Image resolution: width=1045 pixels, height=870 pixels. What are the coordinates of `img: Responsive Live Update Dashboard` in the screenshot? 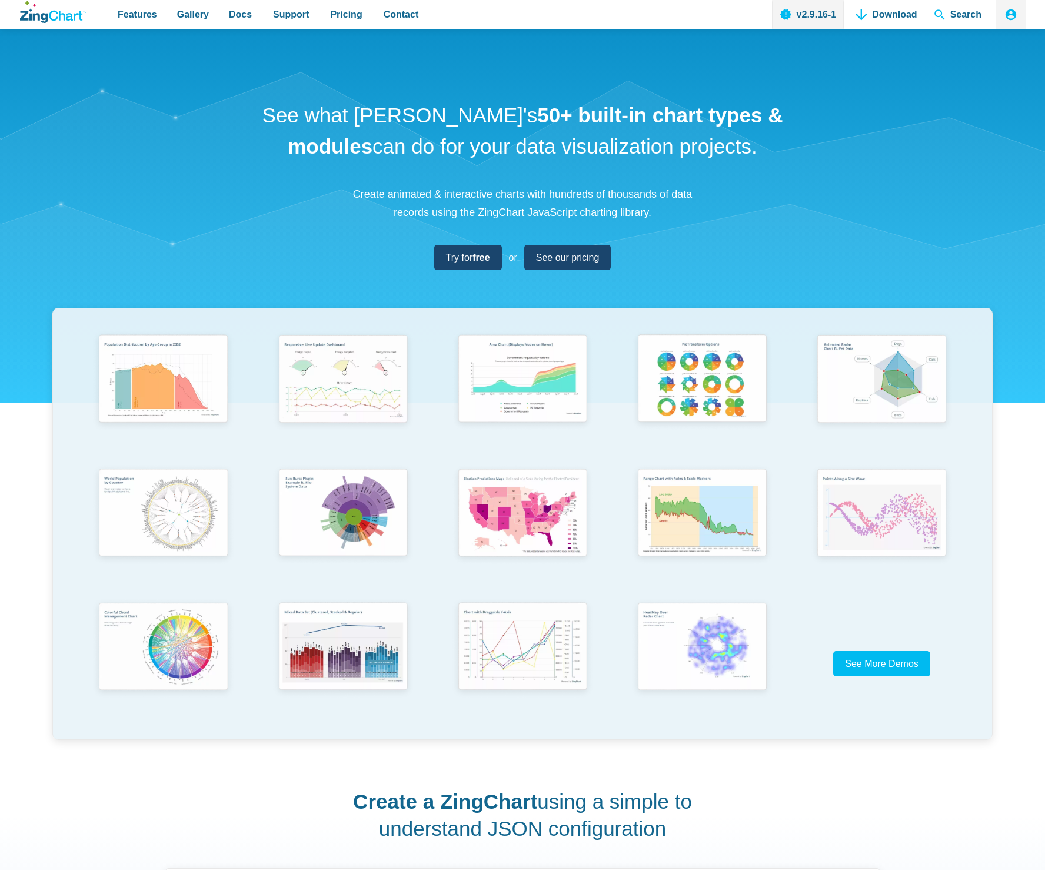 It's located at (343, 380).